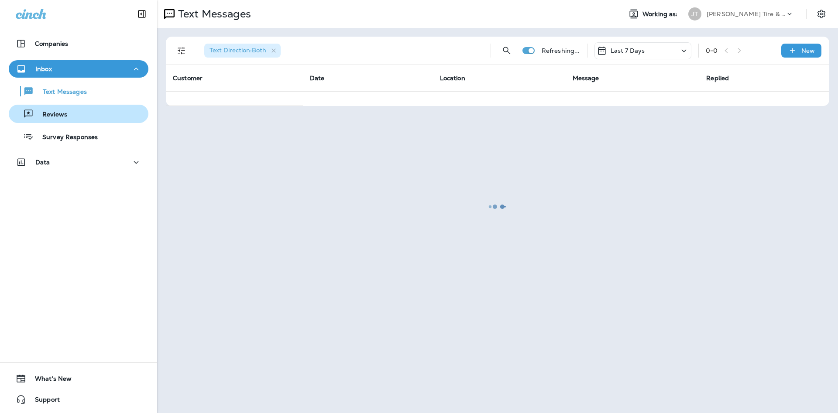 The image size is (838, 413). I want to click on button: Companies, so click(79, 44).